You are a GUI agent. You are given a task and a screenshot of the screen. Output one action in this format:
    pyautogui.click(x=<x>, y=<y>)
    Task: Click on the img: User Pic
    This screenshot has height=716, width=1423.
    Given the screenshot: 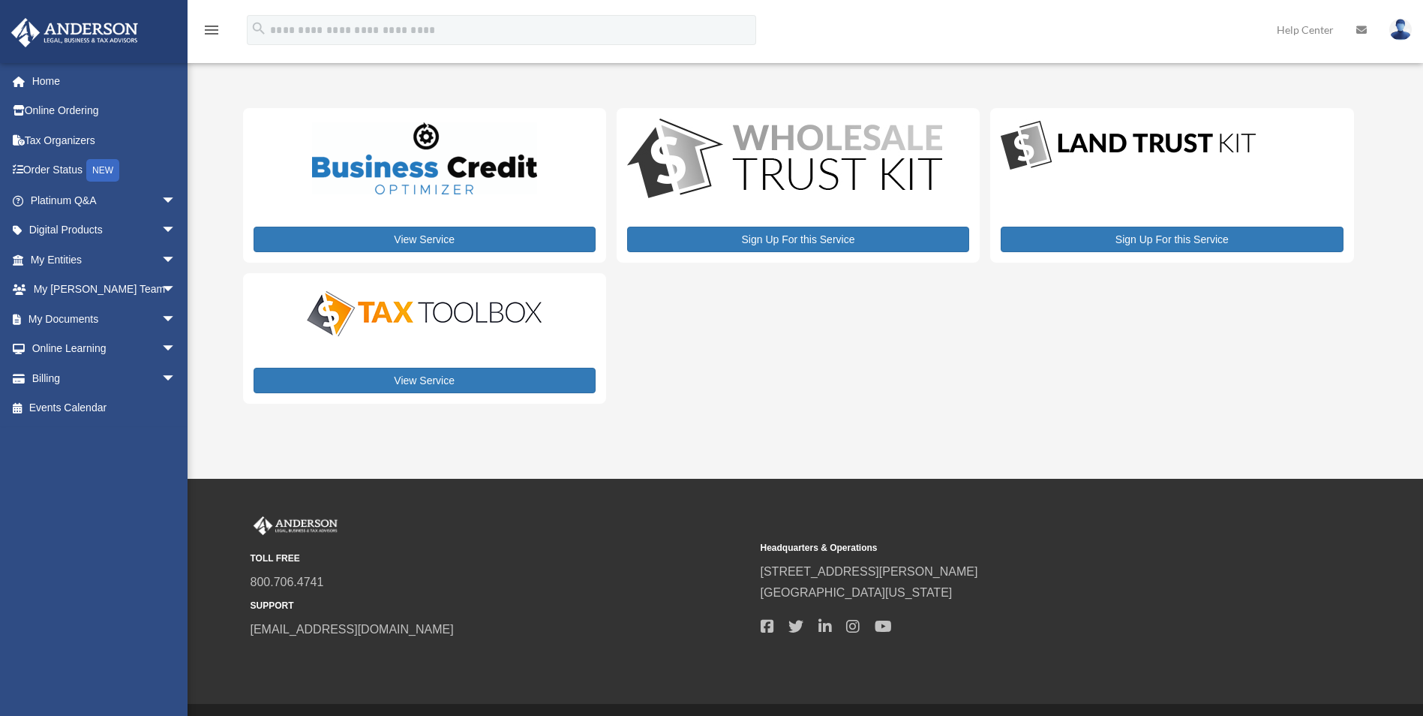 What is the action you would take?
    pyautogui.click(x=1400, y=29)
    